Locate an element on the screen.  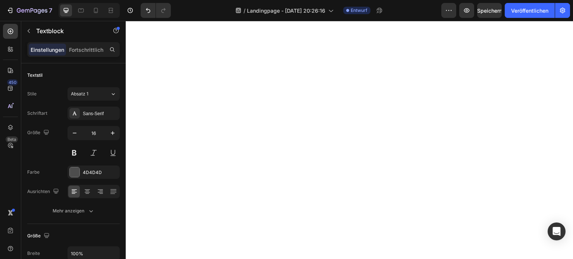
font: Textblock is located at coordinates (50, 31).